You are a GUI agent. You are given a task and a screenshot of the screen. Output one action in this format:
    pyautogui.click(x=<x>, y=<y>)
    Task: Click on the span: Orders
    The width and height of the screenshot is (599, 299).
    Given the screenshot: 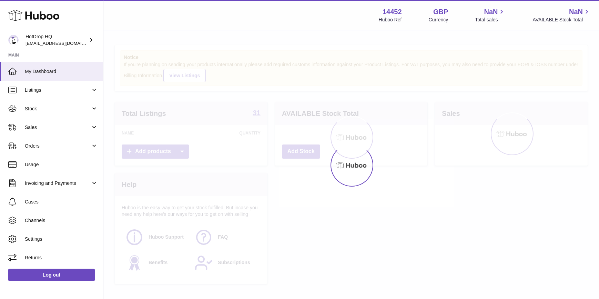 What is the action you would take?
    pyautogui.click(x=58, y=146)
    